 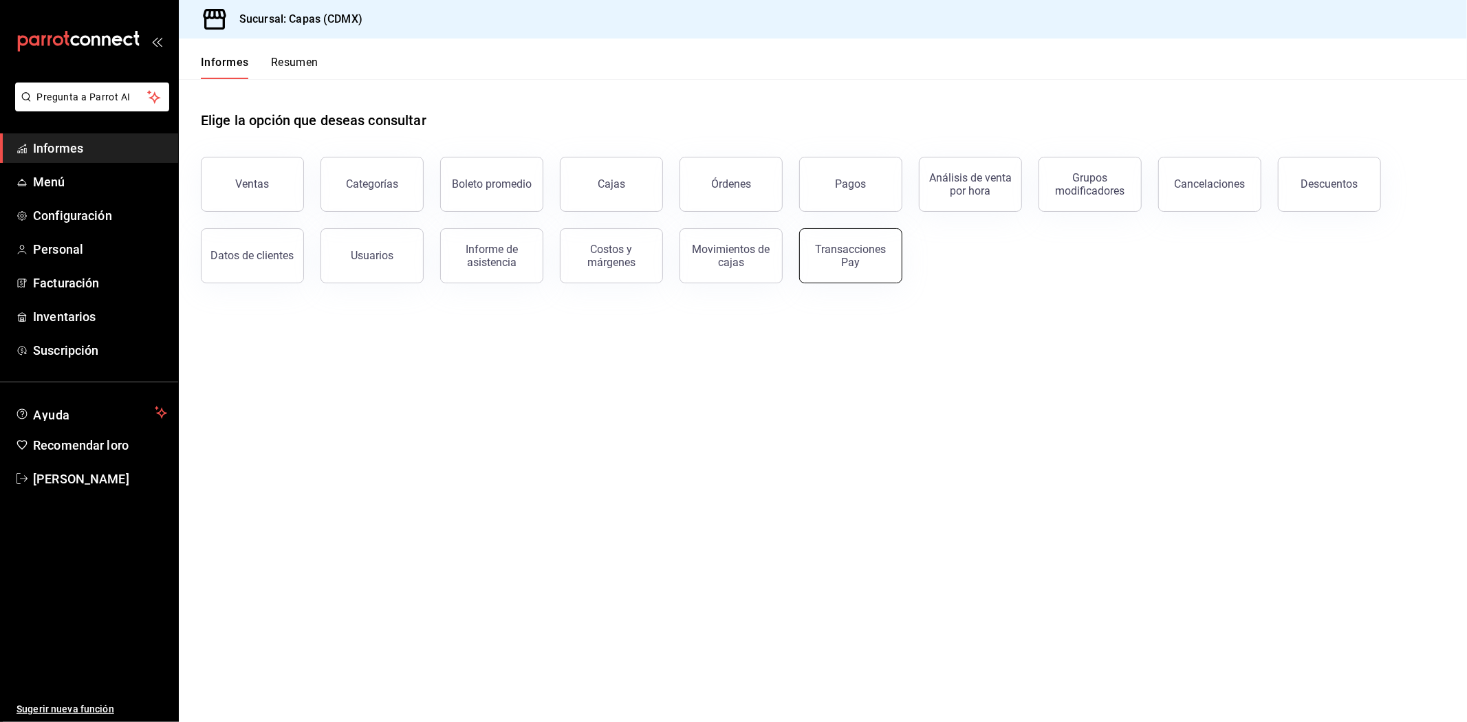 I want to click on font: Costos y márgenes, so click(x=611, y=256).